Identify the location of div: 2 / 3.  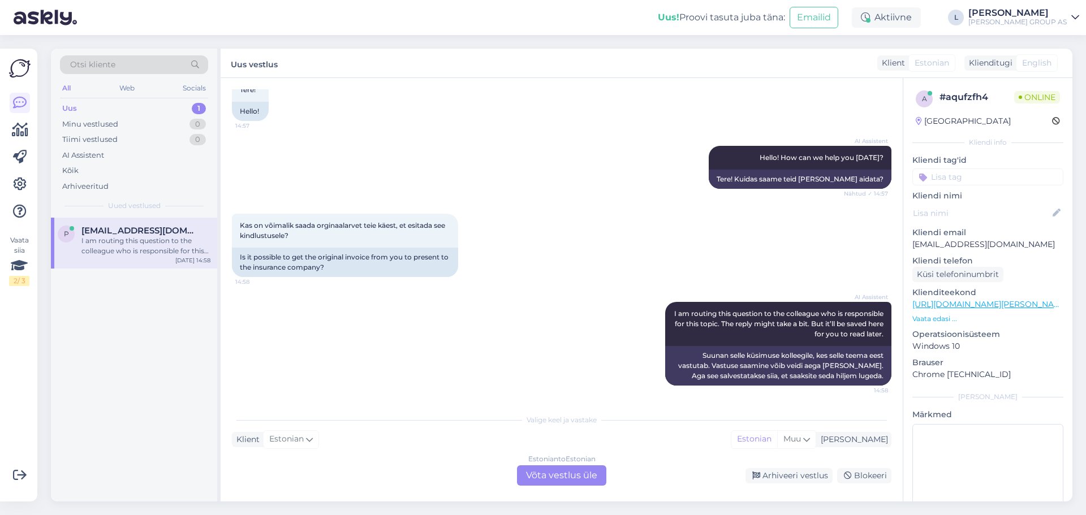
(19, 281).